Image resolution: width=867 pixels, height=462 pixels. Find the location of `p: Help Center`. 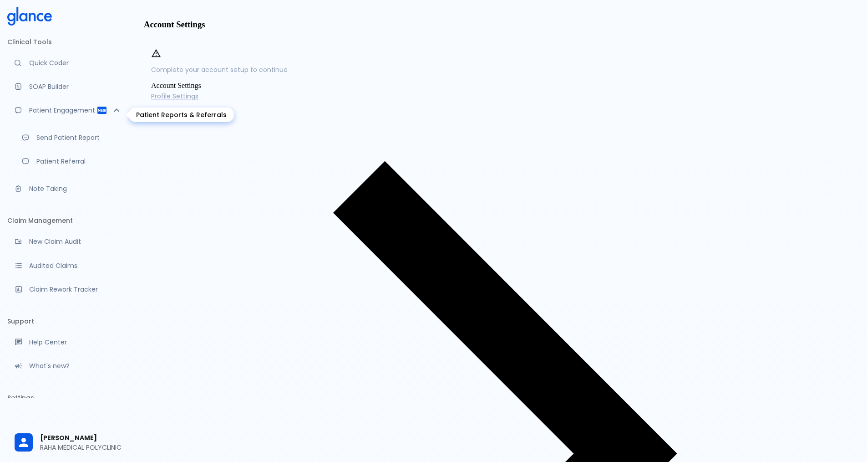

p: Help Center is located at coordinates (76, 342).